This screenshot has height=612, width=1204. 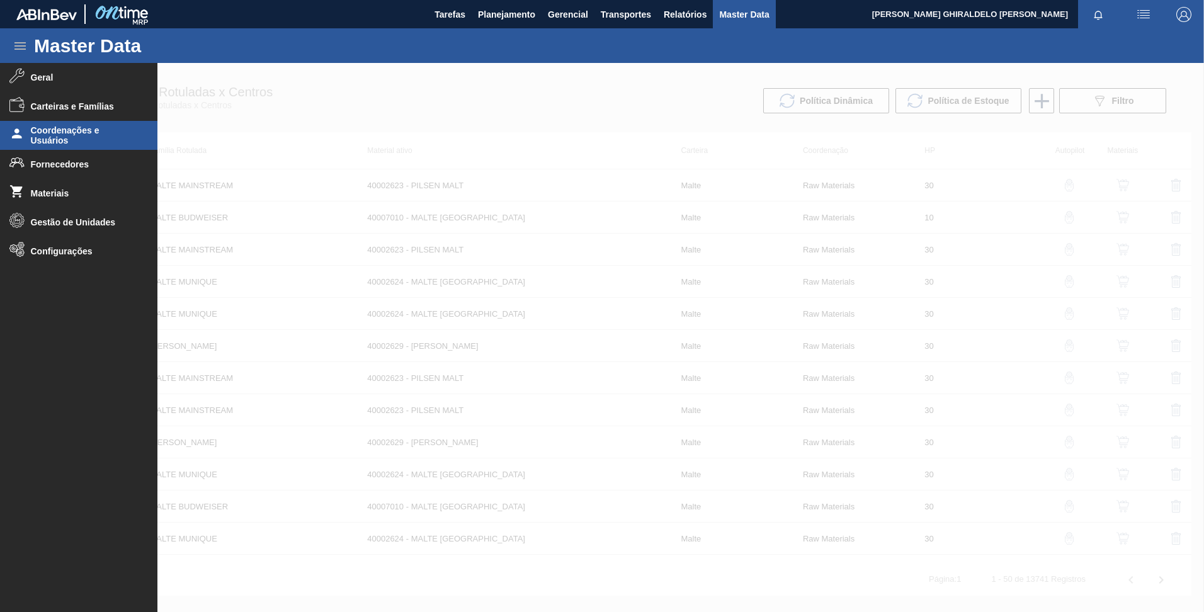 I want to click on img: userActions, so click(x=1144, y=14).